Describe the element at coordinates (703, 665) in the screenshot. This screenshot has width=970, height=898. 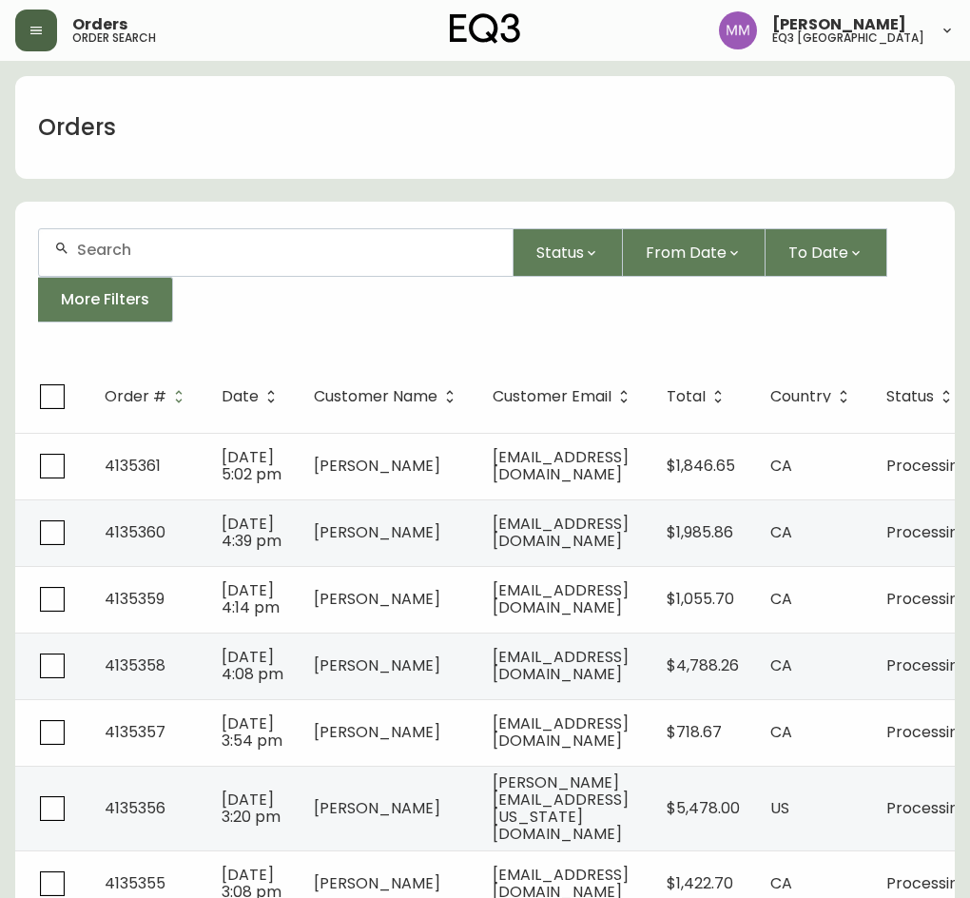
I see `span: $4,788.26` at that location.